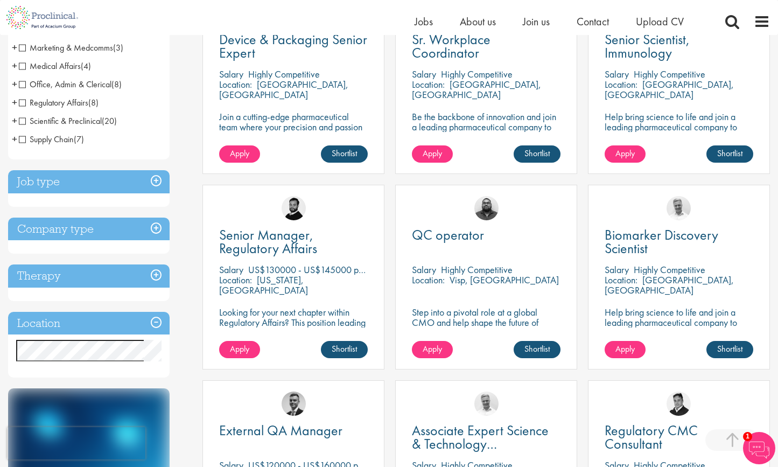  I want to click on span: Sr. Workplace Coordinator, so click(451, 46).